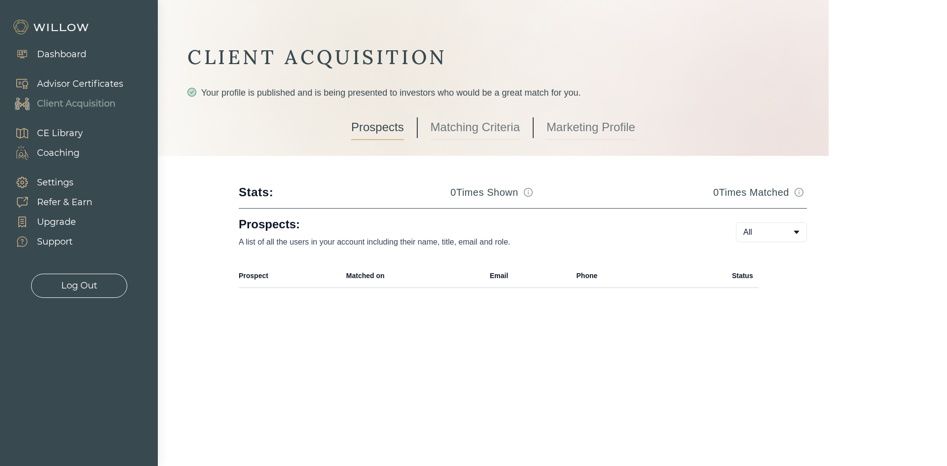 Image resolution: width=947 pixels, height=466 pixels. I want to click on a: Client Acquisition, so click(64, 104).